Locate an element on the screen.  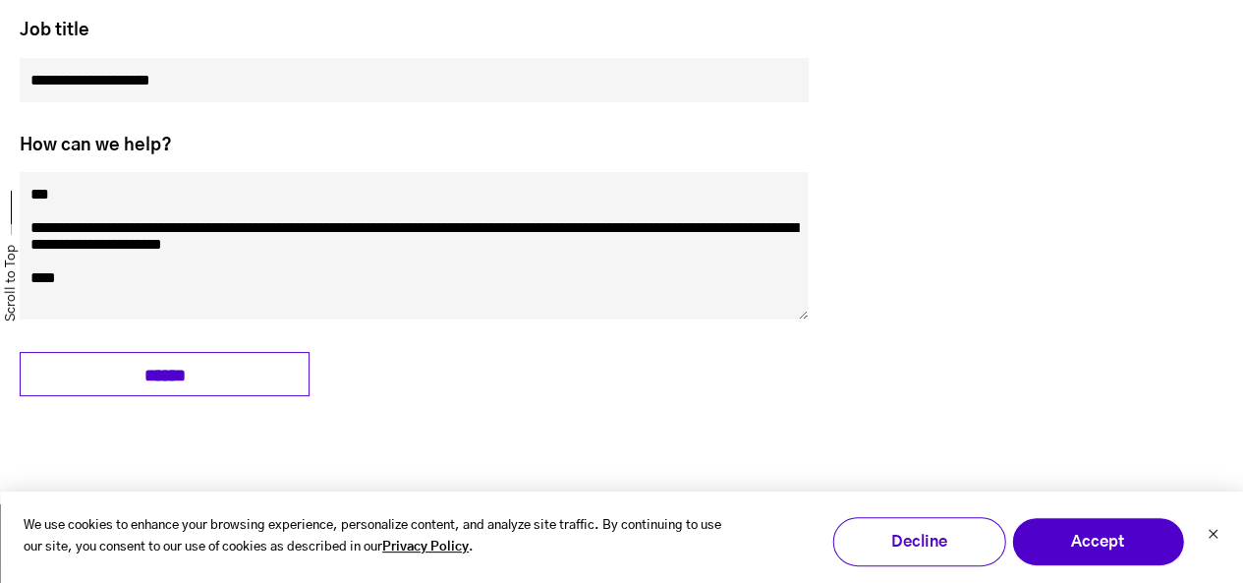
button: Decline is located at coordinates (919, 541).